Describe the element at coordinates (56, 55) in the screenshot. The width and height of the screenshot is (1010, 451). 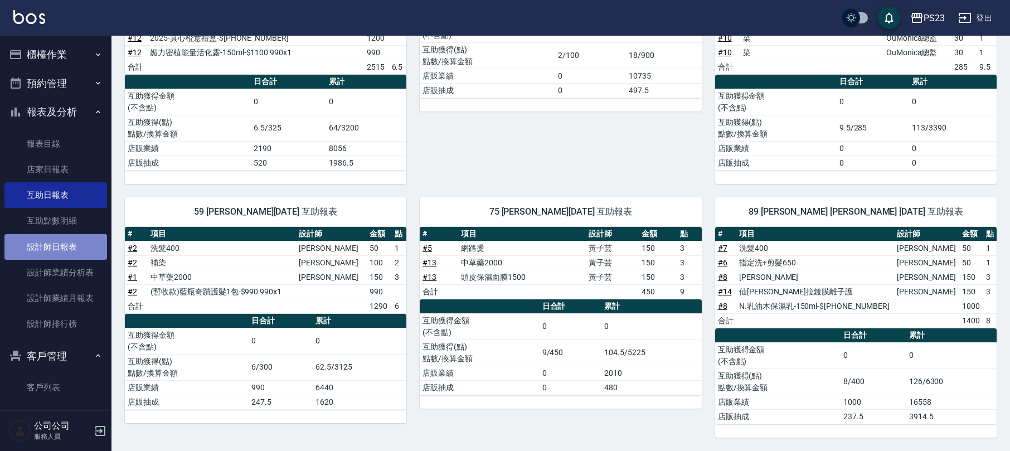
I see `button: 櫃檯作業` at that location.